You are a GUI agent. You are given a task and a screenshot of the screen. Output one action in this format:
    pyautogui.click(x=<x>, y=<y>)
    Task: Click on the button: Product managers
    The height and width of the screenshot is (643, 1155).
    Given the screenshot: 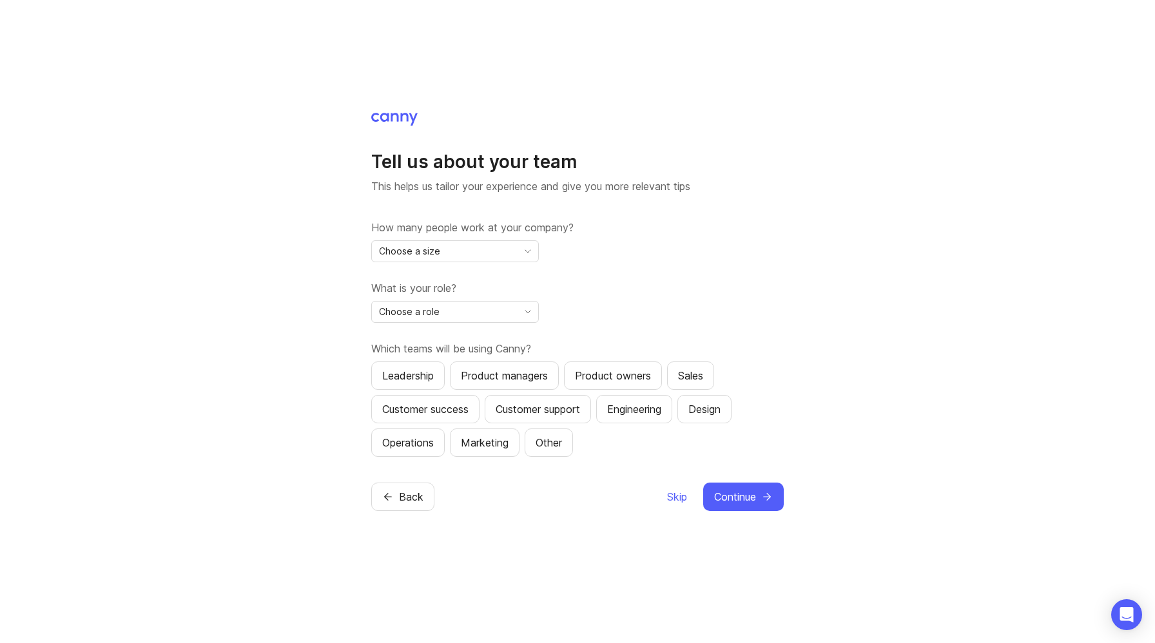 What is the action you would take?
    pyautogui.click(x=504, y=376)
    